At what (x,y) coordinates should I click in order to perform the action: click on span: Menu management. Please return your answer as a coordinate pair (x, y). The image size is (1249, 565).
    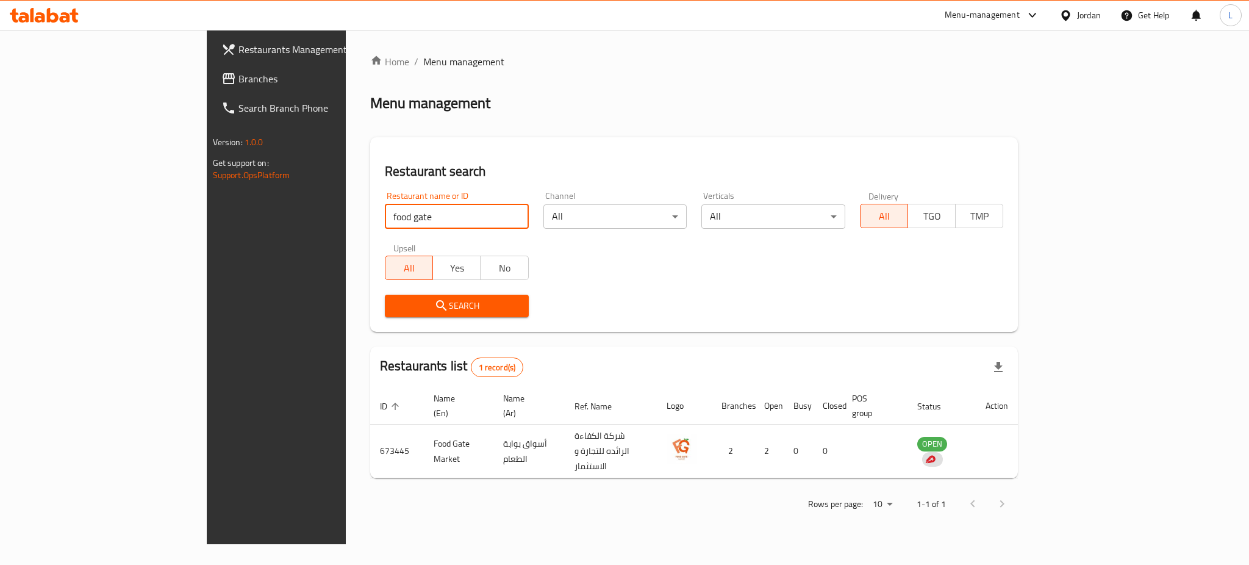
    Looking at the image, I should click on (463, 62).